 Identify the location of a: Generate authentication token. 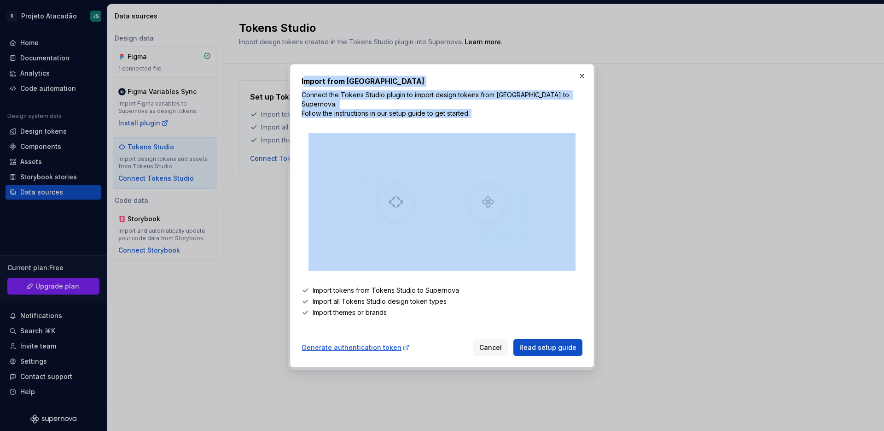
(356, 347).